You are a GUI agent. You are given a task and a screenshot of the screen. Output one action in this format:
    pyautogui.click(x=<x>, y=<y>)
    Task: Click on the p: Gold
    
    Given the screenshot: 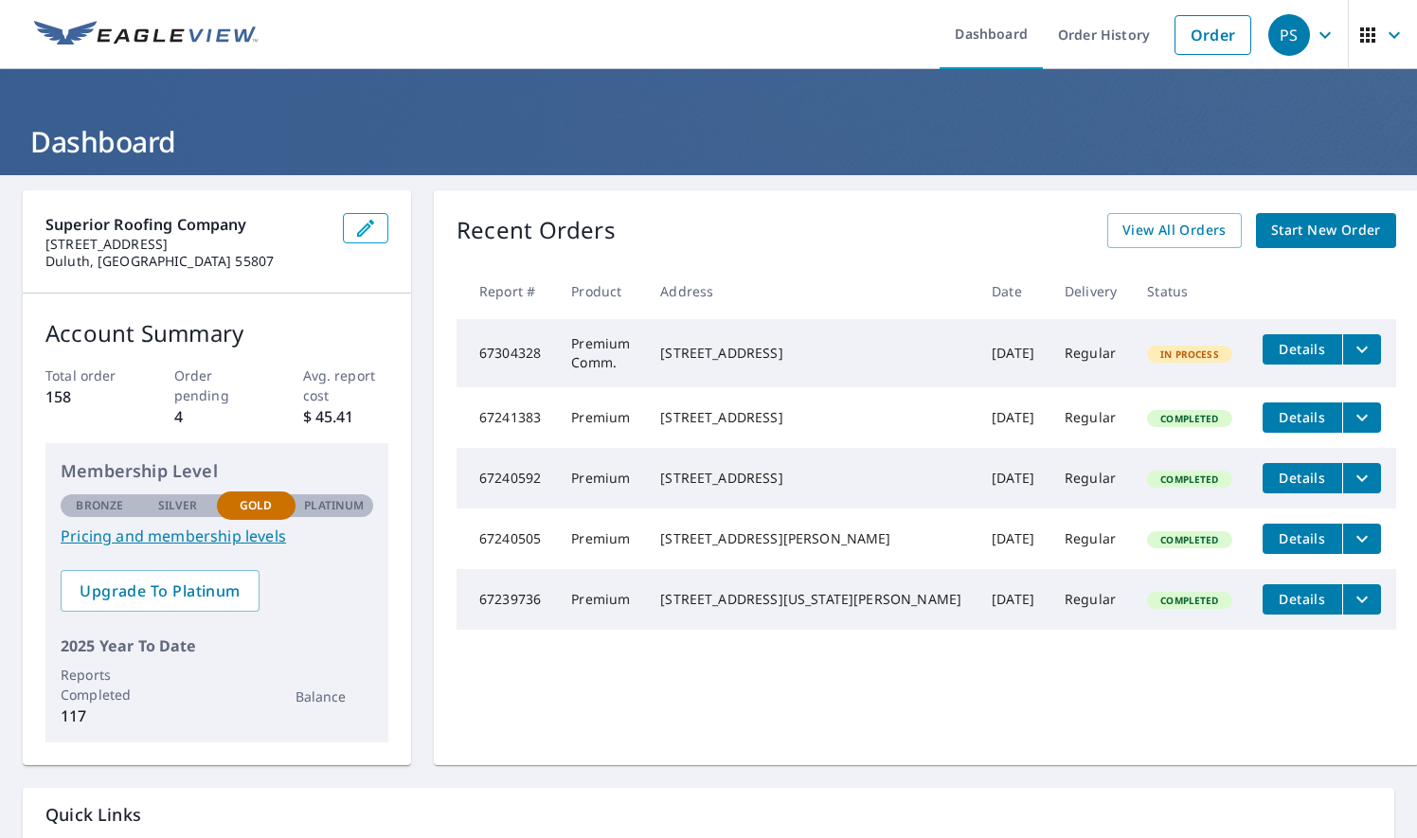 What is the action you would take?
    pyautogui.click(x=256, y=506)
    